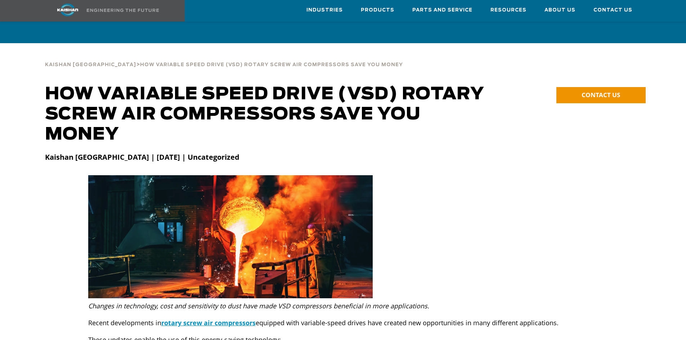 Image resolution: width=686 pixels, height=340 pixels. What do you see at coordinates (442, 10) in the screenshot?
I see `span: Parts and Service` at bounding box center [442, 10].